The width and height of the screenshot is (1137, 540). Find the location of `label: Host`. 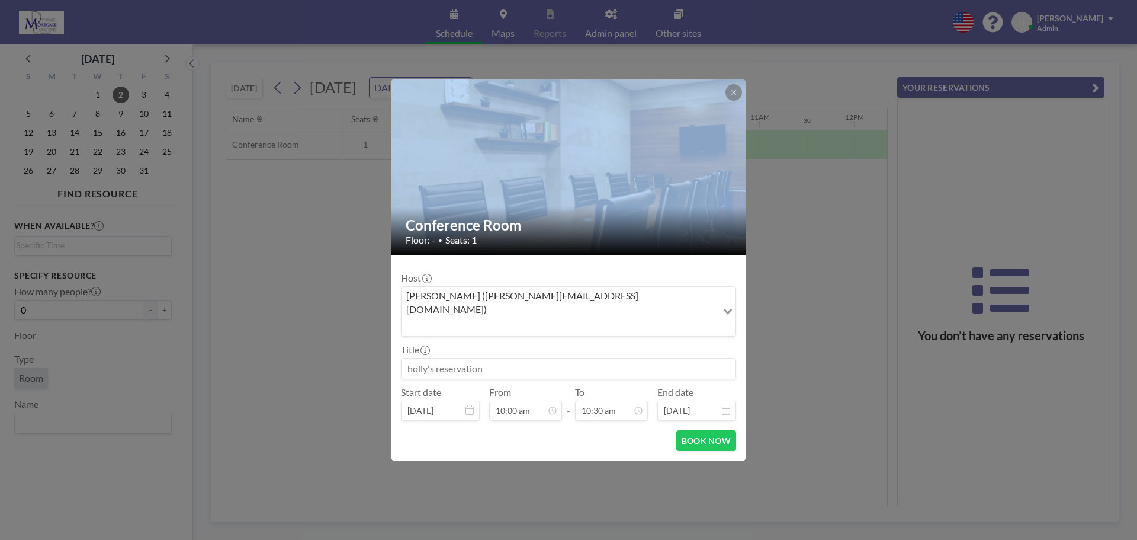

label: Host is located at coordinates (416, 278).